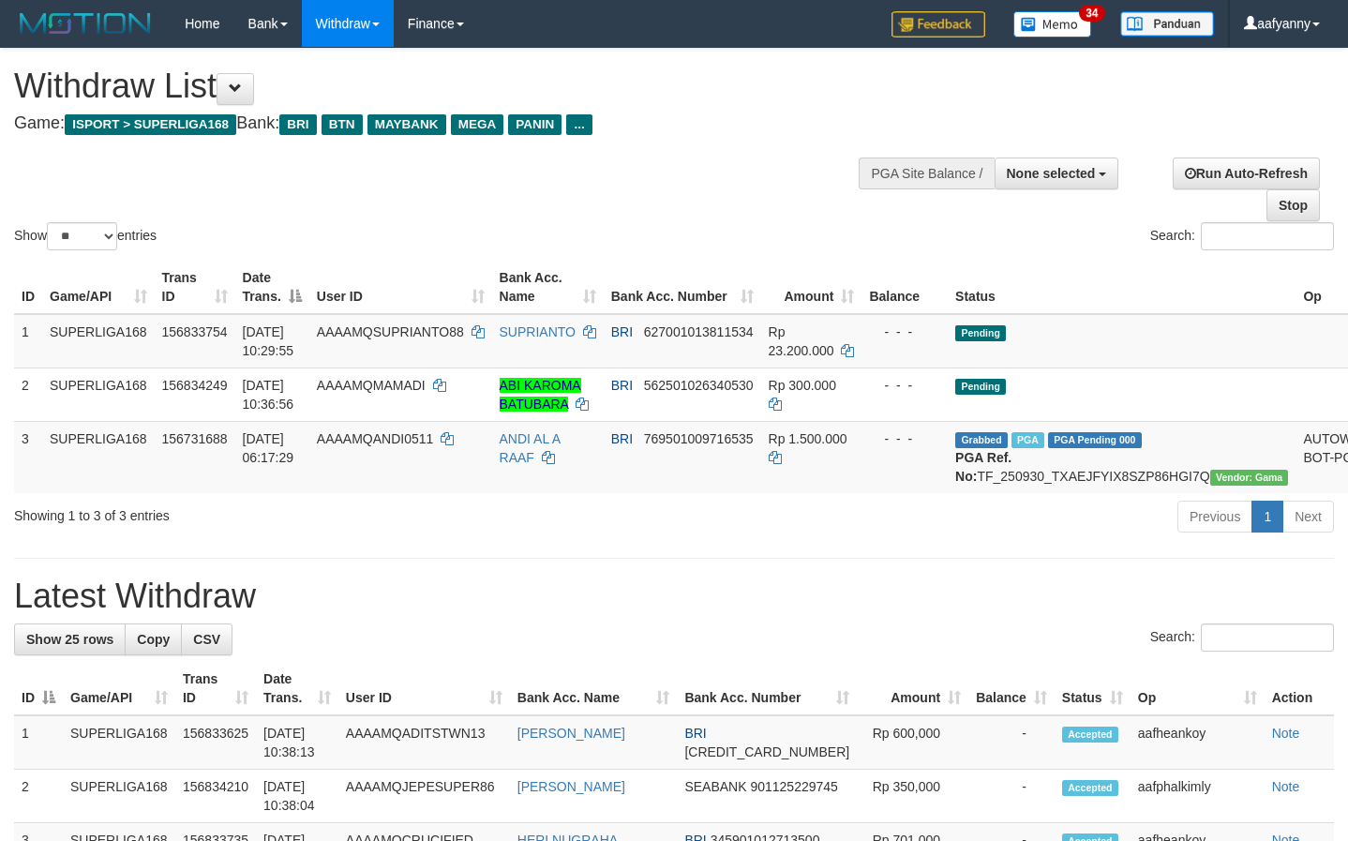  I want to click on select: Showentries, so click(82, 236).